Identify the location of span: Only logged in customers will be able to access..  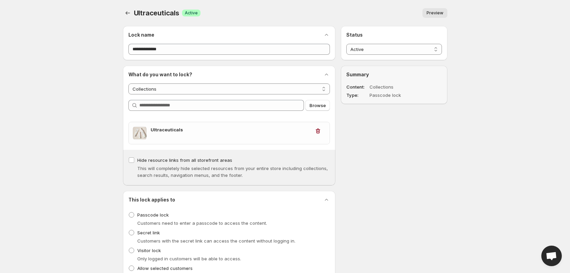
(189, 258).